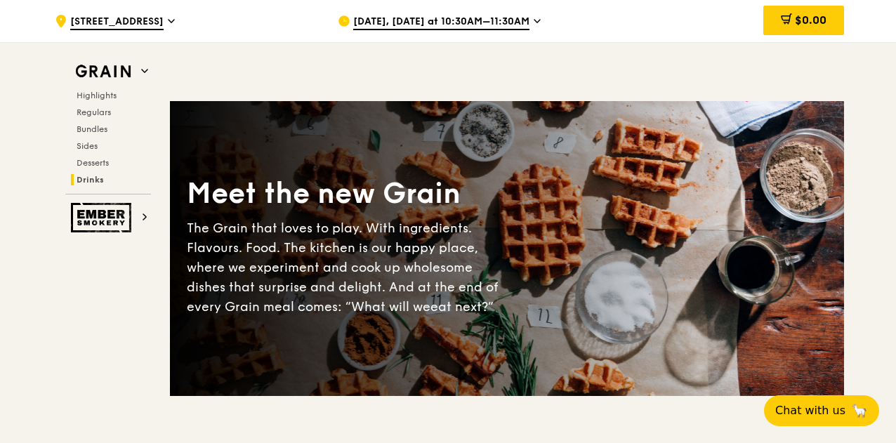 This screenshot has height=443, width=896. Describe the element at coordinates (822, 411) in the screenshot. I see `button: Chat with us🦙` at that location.